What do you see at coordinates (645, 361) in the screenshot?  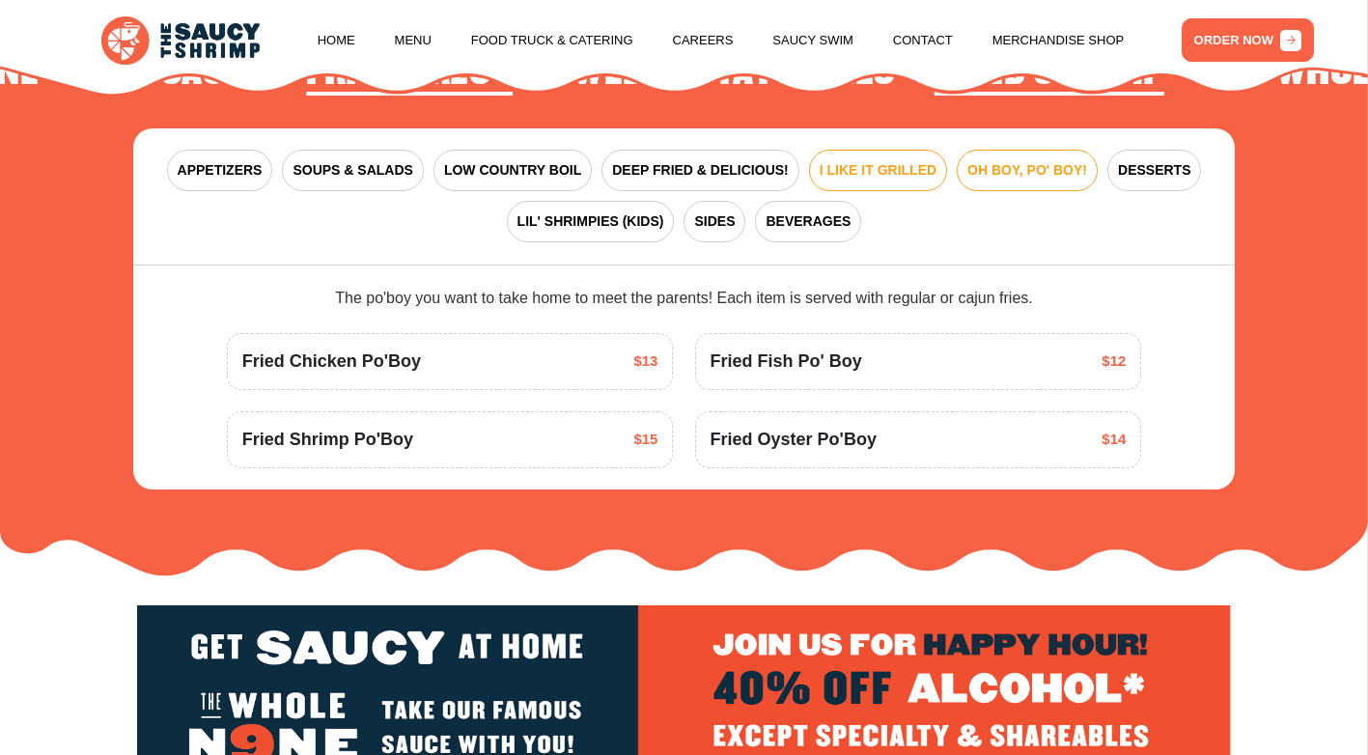 I see `span: $13` at bounding box center [645, 361].